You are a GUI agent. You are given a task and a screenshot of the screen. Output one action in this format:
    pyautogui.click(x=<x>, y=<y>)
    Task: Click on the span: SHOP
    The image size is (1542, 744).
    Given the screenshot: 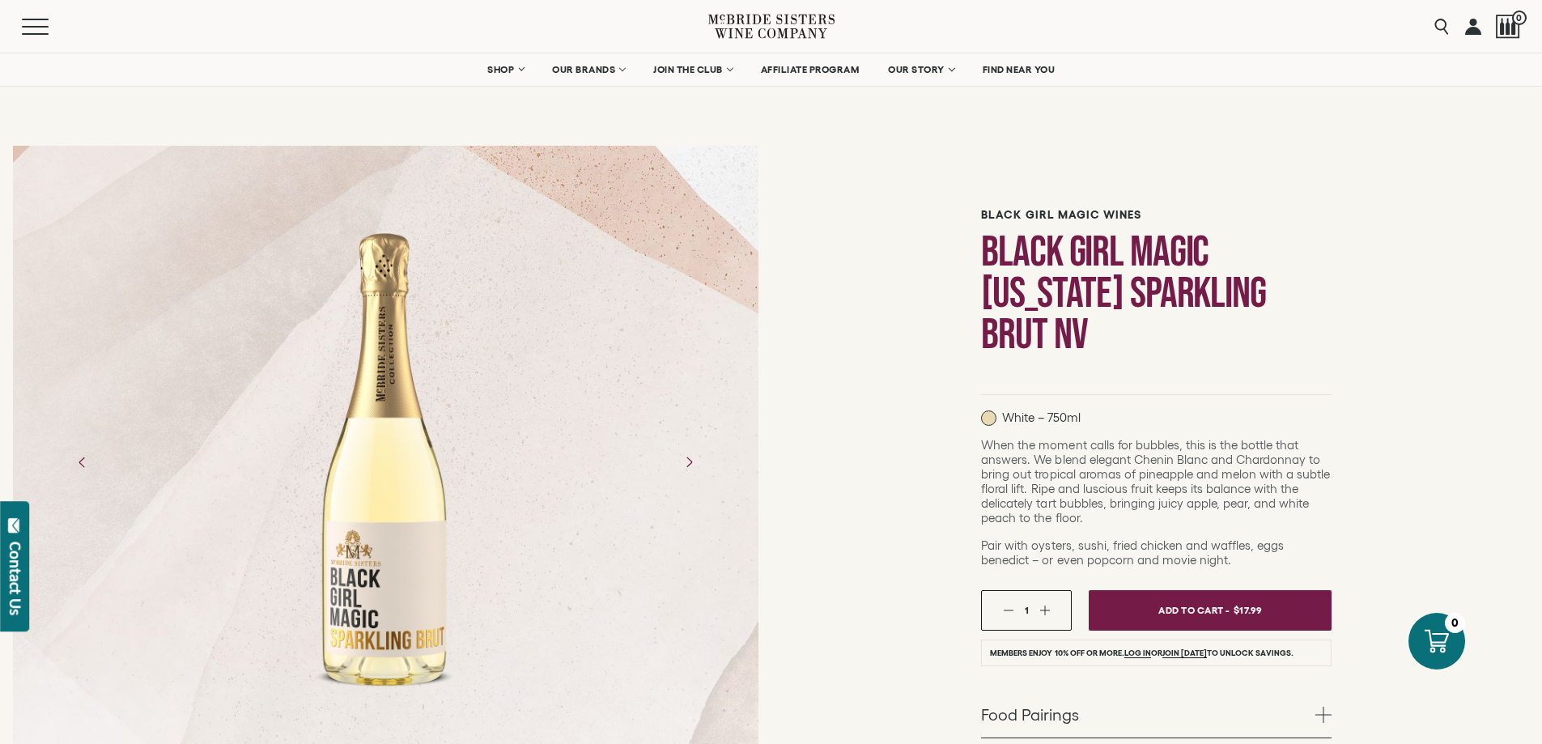 What is the action you would take?
    pyautogui.click(x=501, y=70)
    